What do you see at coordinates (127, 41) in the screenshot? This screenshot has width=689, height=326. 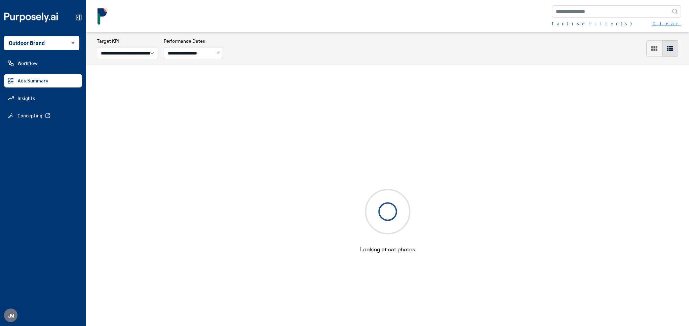 I see `h3: Target KPI` at bounding box center [127, 41].